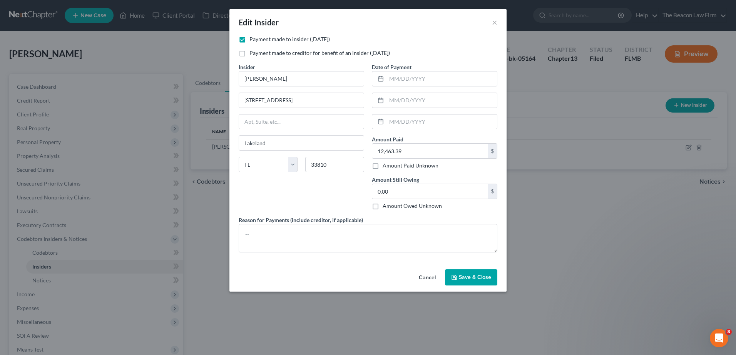 This screenshot has width=736, height=355. Describe the element at coordinates (412, 206) in the screenshot. I see `label: Amount Owed Unknown` at that location.